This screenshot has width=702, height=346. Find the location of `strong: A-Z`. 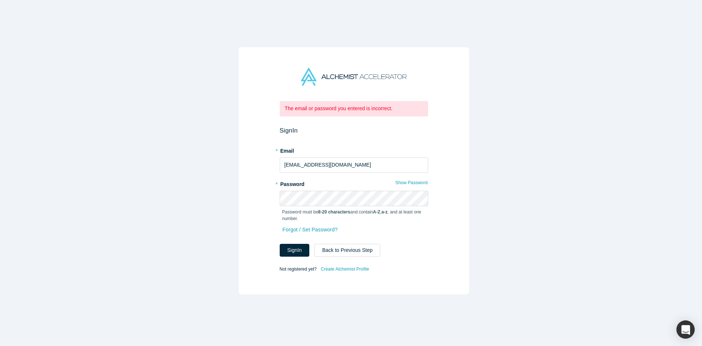

strong: A-Z is located at coordinates (377, 212).